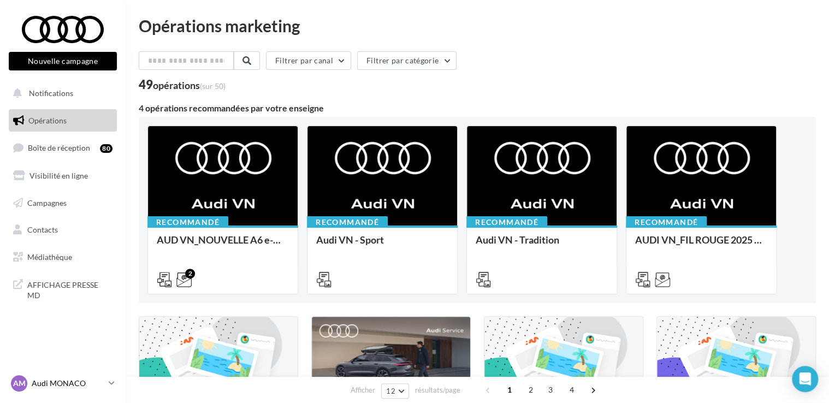 Image resolution: width=829 pixels, height=403 pixels. I want to click on span: Opérations, so click(48, 120).